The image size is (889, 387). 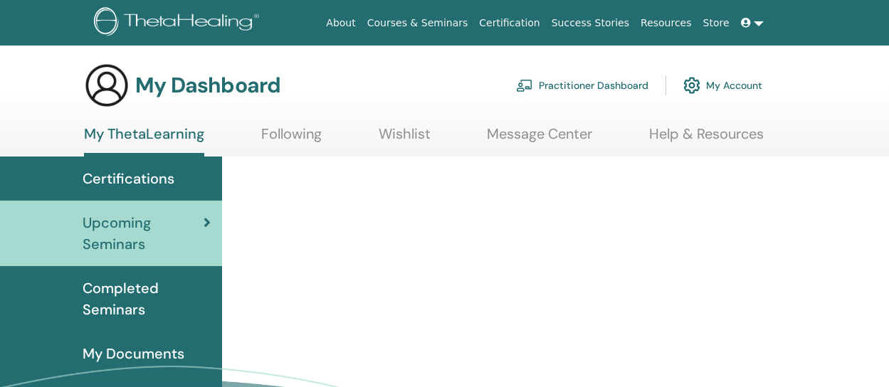 What do you see at coordinates (706, 139) in the screenshot?
I see `a: Help & Resources` at bounding box center [706, 139].